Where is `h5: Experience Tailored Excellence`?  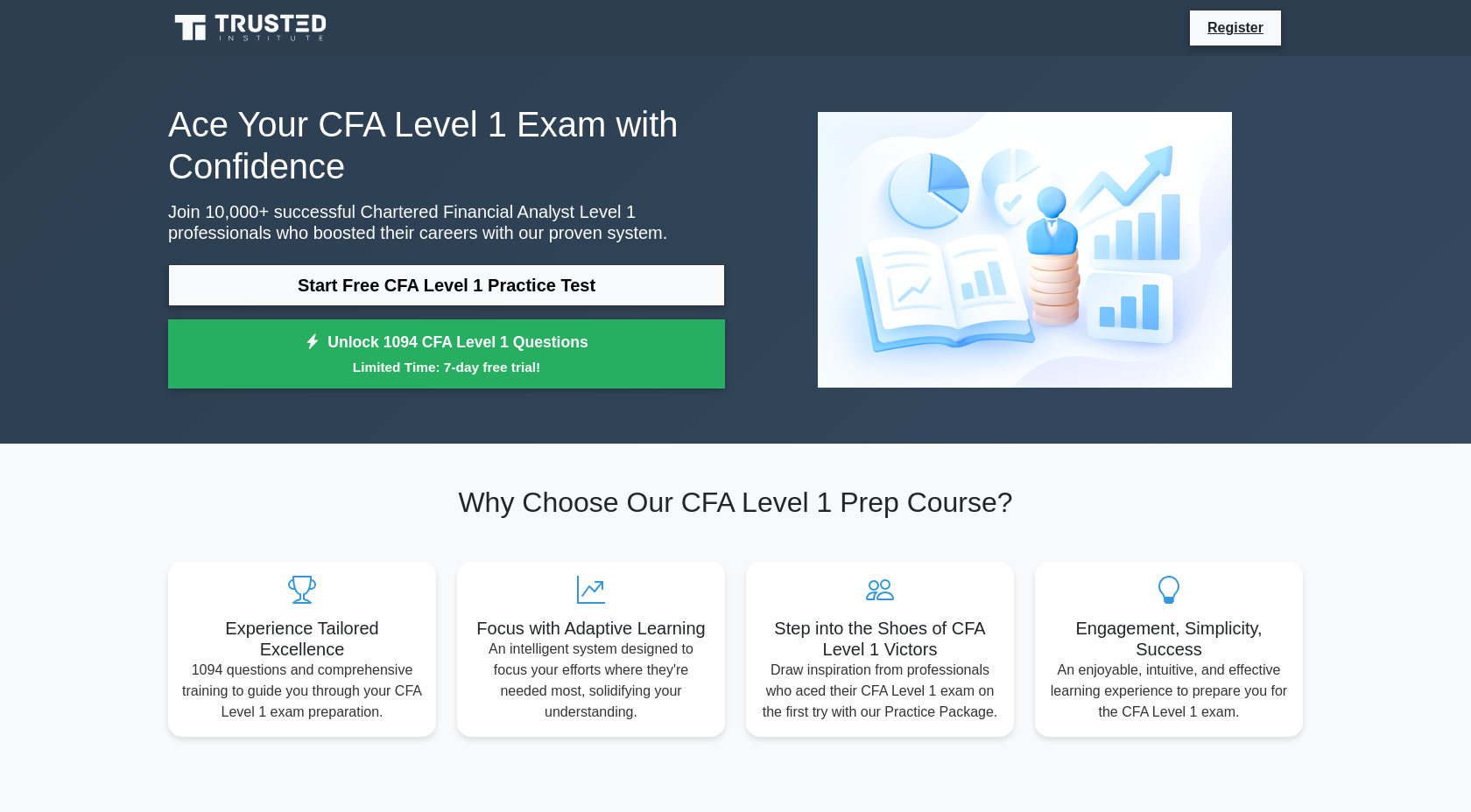
h5: Experience Tailored Excellence is located at coordinates (302, 639).